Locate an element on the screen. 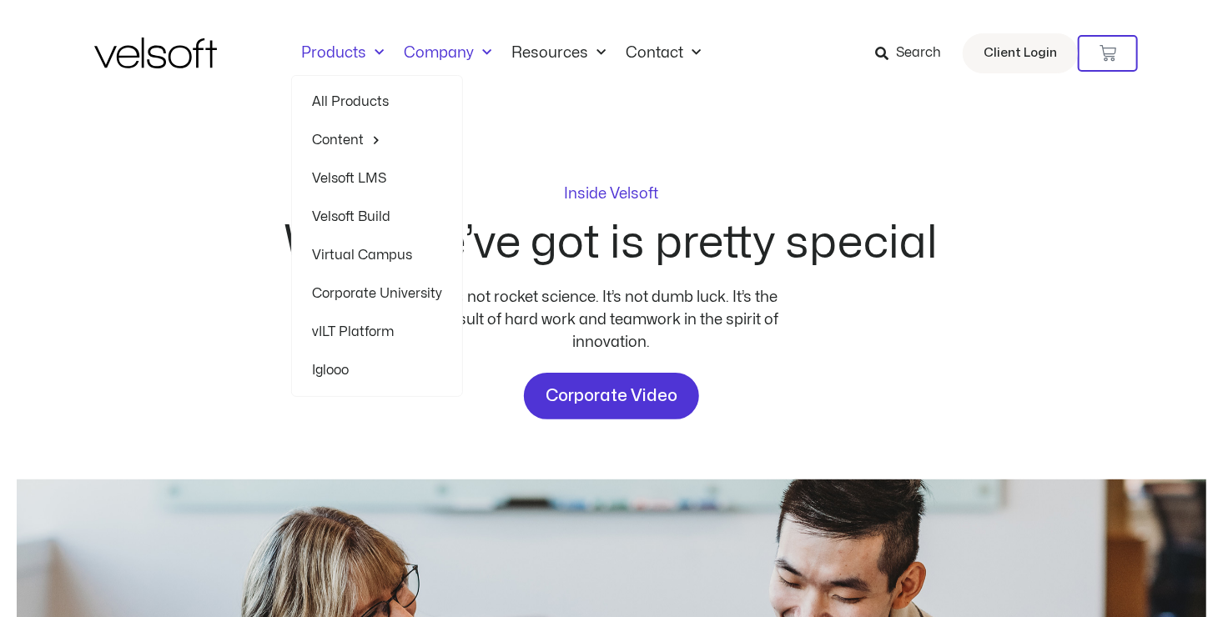 The image size is (1223, 617). a: Velsoft LMS is located at coordinates (377, 179).